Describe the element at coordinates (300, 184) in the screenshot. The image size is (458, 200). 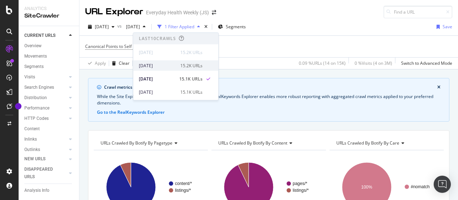
I see `text: pages/*` at that location.